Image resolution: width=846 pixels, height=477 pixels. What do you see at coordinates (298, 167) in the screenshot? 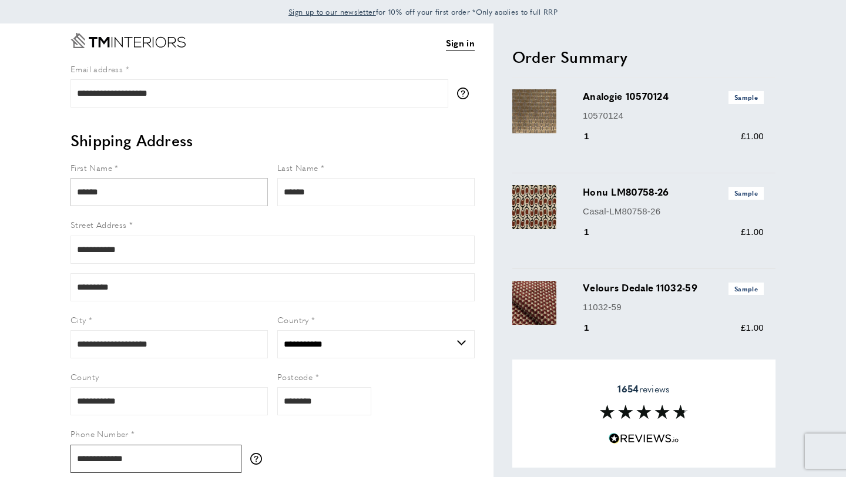
I see `span: Last Name` at bounding box center [298, 167].